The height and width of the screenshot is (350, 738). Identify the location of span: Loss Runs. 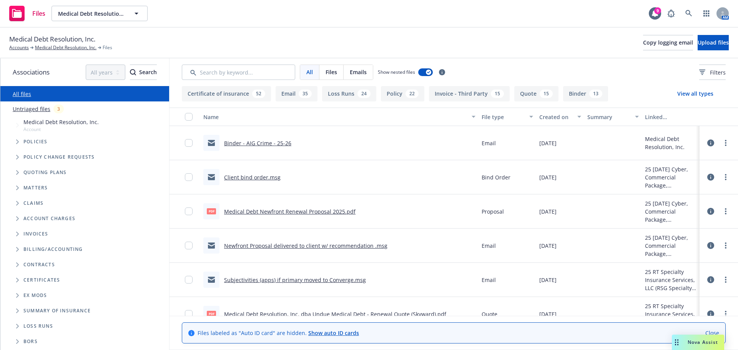
(38, 326).